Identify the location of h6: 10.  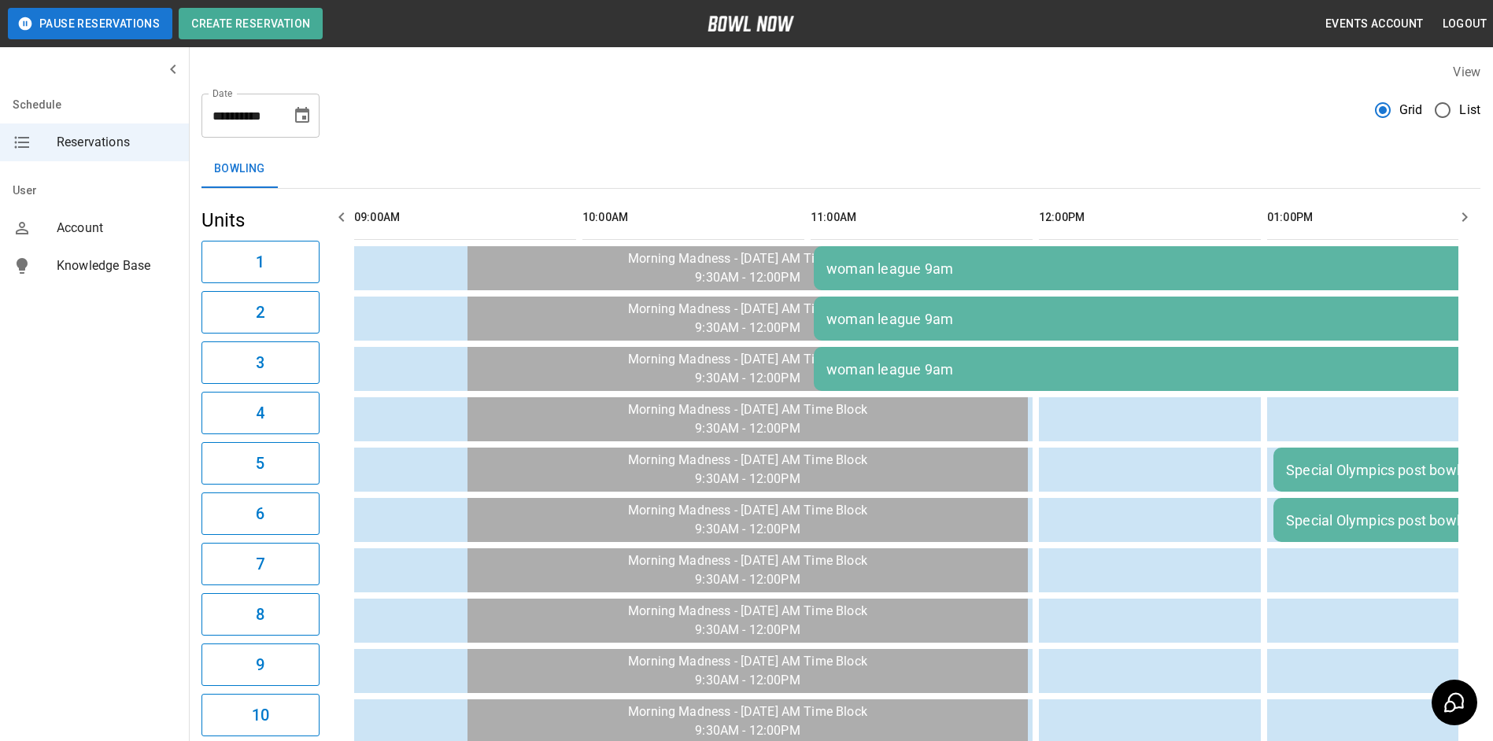
(260, 715).